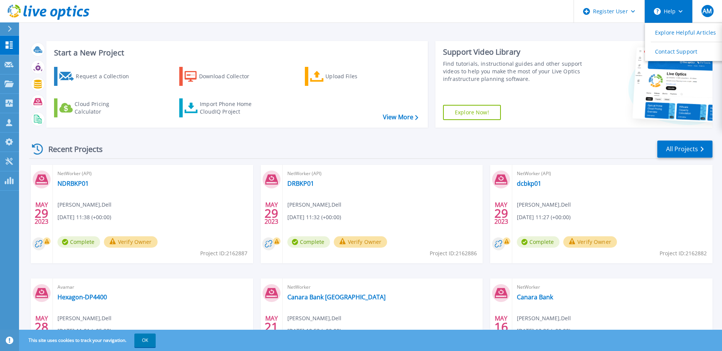 The height and width of the screenshot is (351, 722). Describe the element at coordinates (73, 184) in the screenshot. I see `a: NDRBKP01` at that location.